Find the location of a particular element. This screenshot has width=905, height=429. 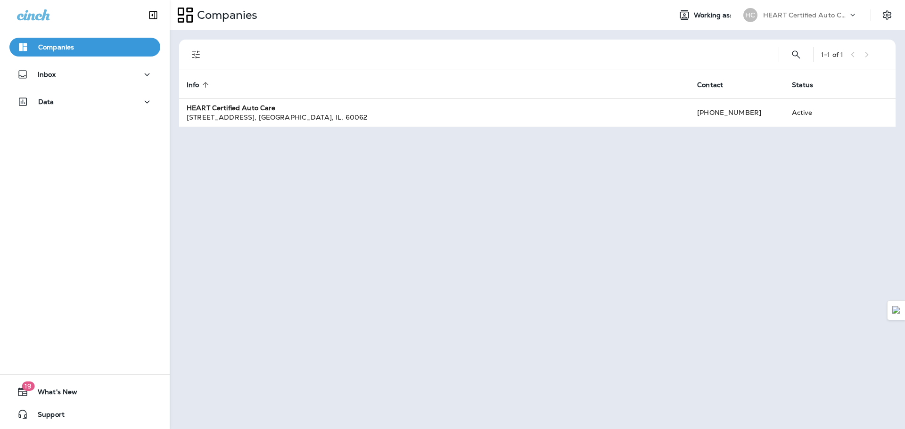

button: 19What's New is located at coordinates (85, 392).